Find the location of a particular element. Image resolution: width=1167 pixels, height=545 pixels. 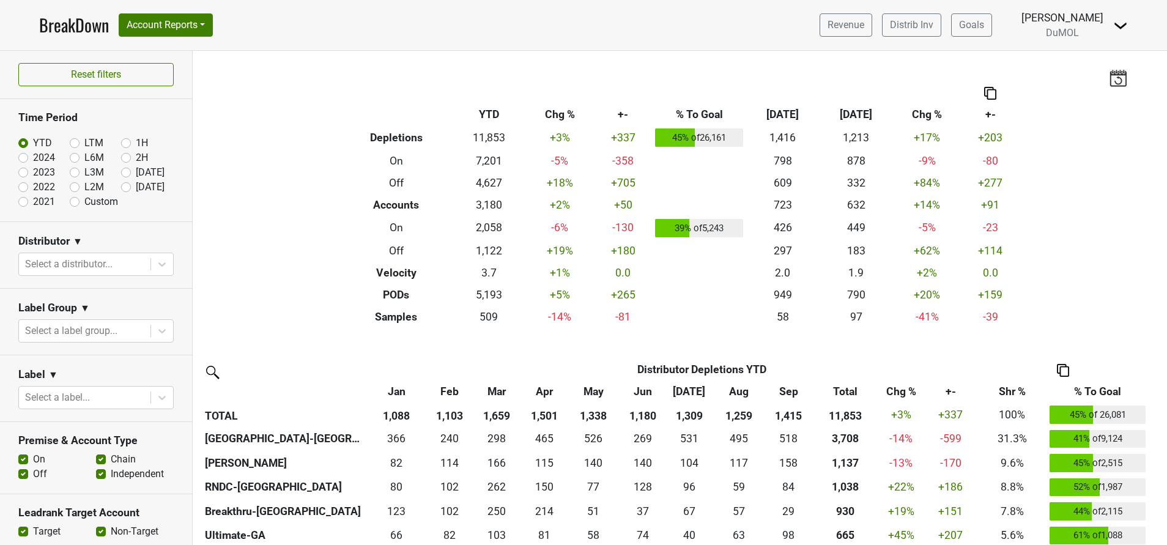

div: 74 is located at coordinates (643, 535).